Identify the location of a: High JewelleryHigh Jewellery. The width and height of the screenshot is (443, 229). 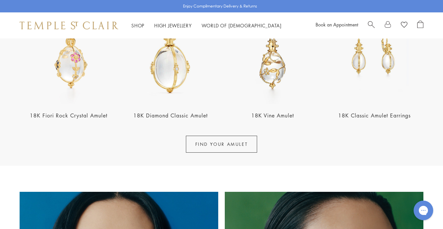
(173, 25).